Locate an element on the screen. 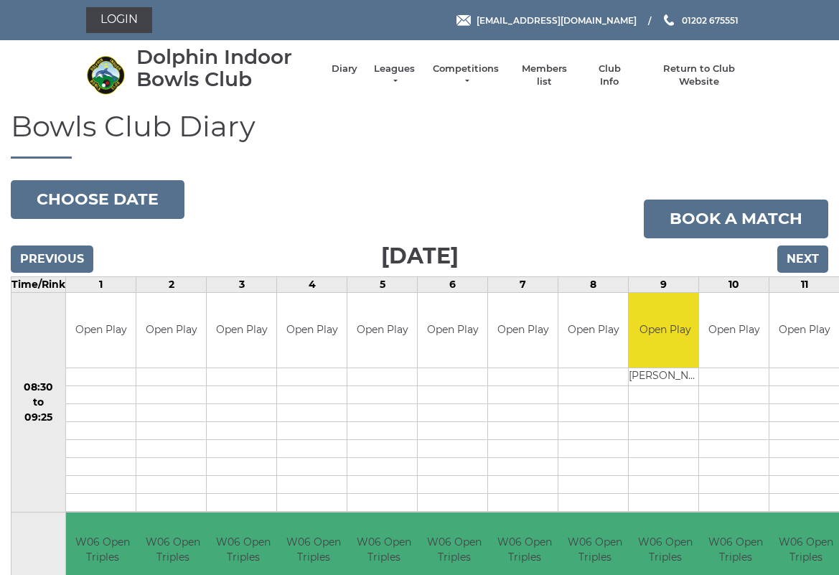  img: Email is located at coordinates (464, 20).